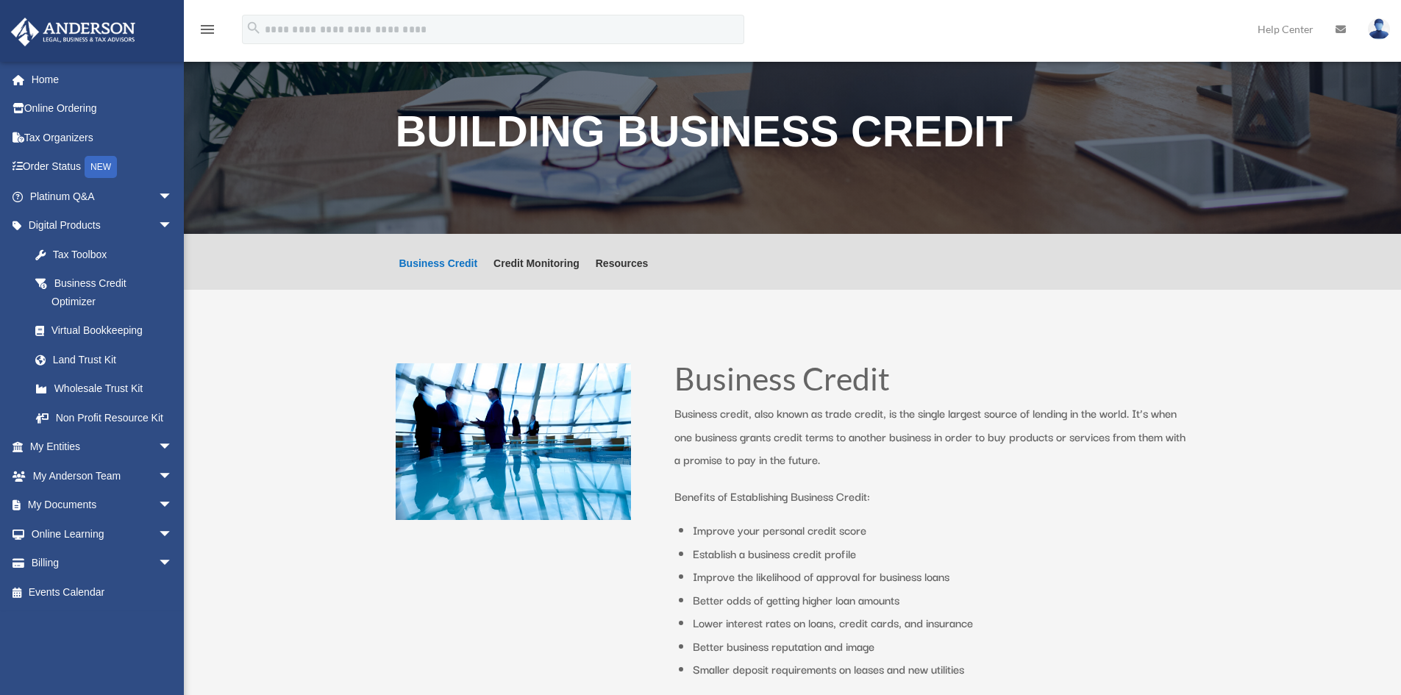 This screenshot has width=1401, height=695. Describe the element at coordinates (101, 167) in the screenshot. I see `div: NEW` at that location.